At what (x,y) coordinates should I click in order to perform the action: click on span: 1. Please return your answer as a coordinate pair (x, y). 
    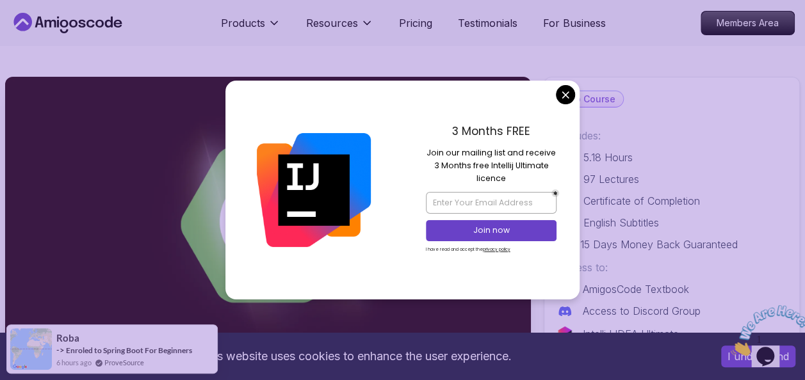
    Looking at the image, I should click on (8, 10).